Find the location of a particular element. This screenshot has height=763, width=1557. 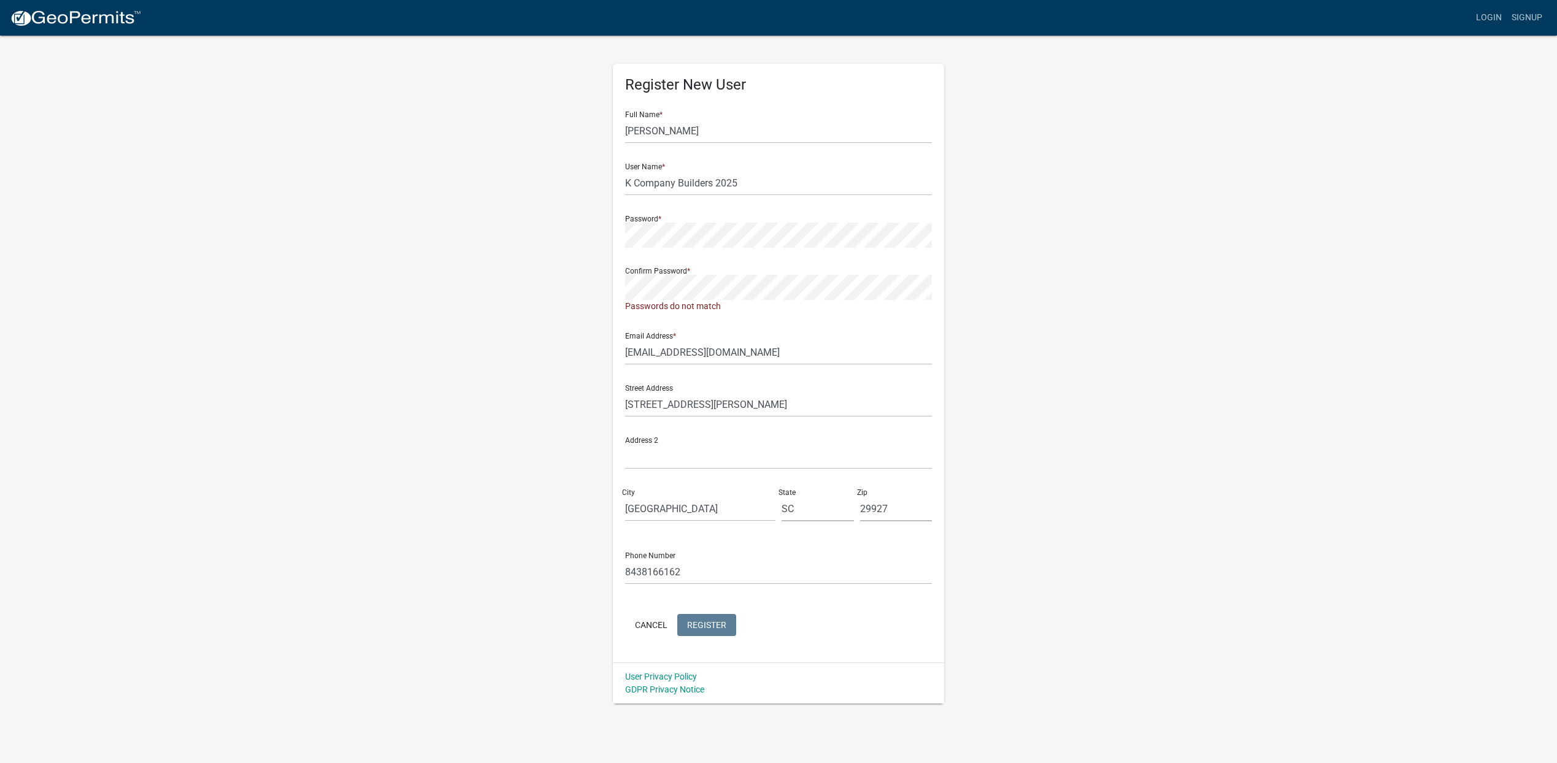

span: Register is located at coordinates (707, 625).